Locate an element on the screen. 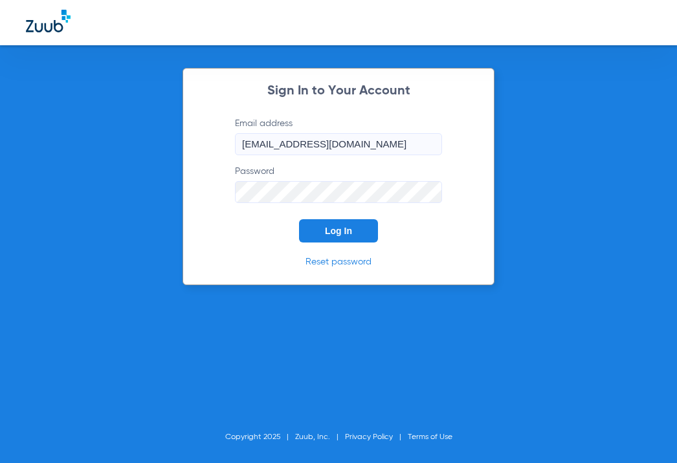 The height and width of the screenshot is (463, 677). button: Log In is located at coordinates (338, 231).